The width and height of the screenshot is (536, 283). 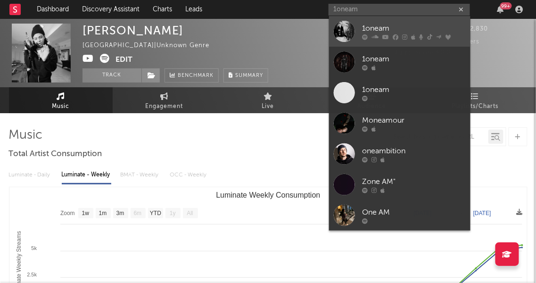 What do you see at coordinates (268, 106) in the screenshot?
I see `span: Live` at bounding box center [268, 106].